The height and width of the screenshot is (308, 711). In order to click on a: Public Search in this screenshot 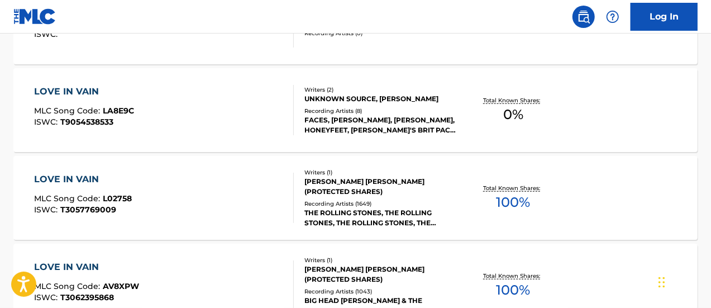, I will do `click(584, 17)`.